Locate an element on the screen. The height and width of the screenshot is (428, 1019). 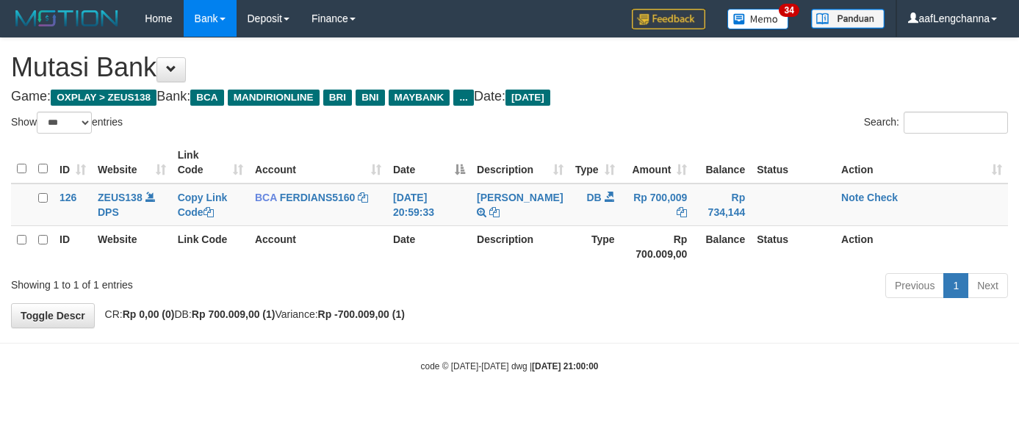
th: Action is located at coordinates (922, 246).